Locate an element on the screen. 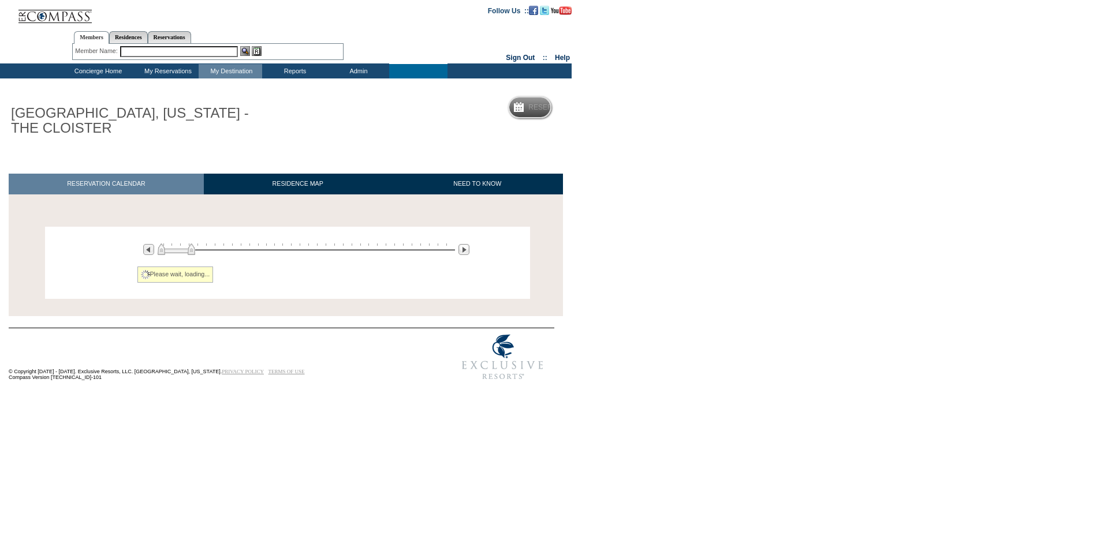 This screenshot has height=533, width=1104. td: My Destination is located at coordinates (230, 71).